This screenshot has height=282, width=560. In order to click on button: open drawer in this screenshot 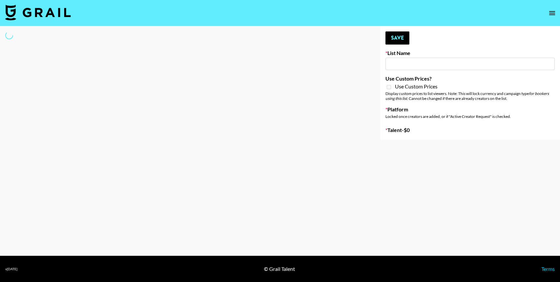, I will do `click(552, 13)`.